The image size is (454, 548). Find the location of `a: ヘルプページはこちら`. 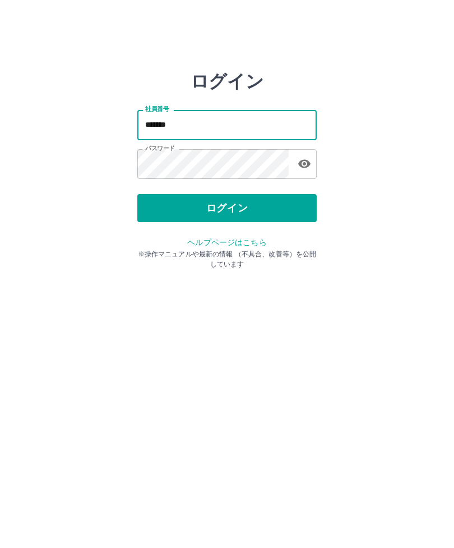

a: ヘルプページはこちら is located at coordinates (226, 242).